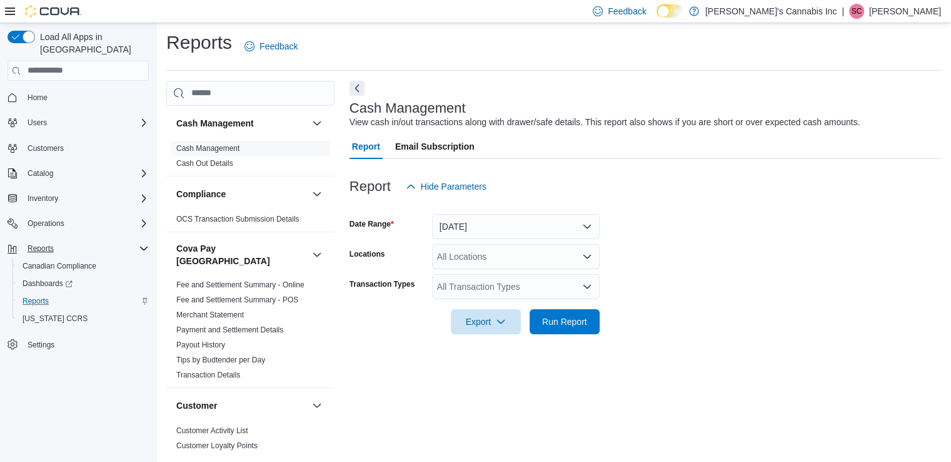 The image size is (951, 462). I want to click on button: Home, so click(78, 97).